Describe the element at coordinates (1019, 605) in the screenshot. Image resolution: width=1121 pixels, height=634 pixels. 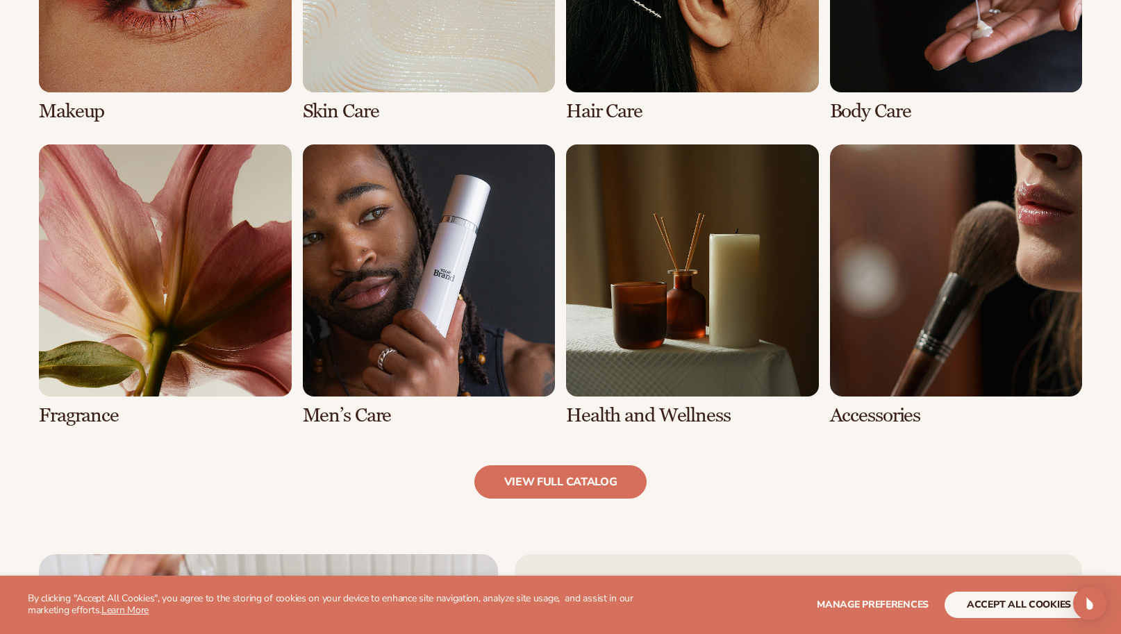
I see `button: accept all cookies` at that location.